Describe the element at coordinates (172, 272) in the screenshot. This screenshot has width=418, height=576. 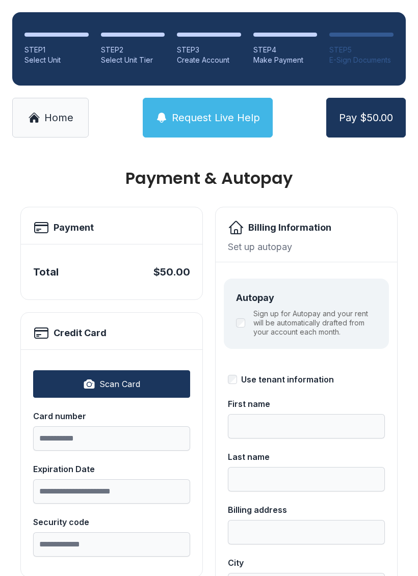
I see `div: $50.00` at that location.